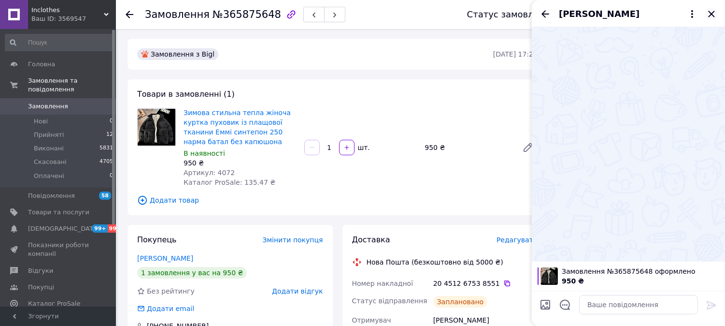 This screenshot has height=326, width=725. What do you see at coordinates (383, 283) in the screenshot?
I see `span: Номер накладної` at bounding box center [383, 283].